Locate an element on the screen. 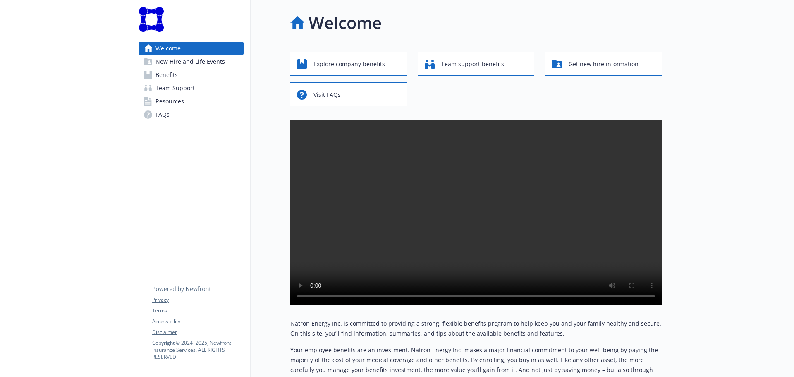 The width and height of the screenshot is (794, 377). a: FAQs is located at coordinates (191, 115).